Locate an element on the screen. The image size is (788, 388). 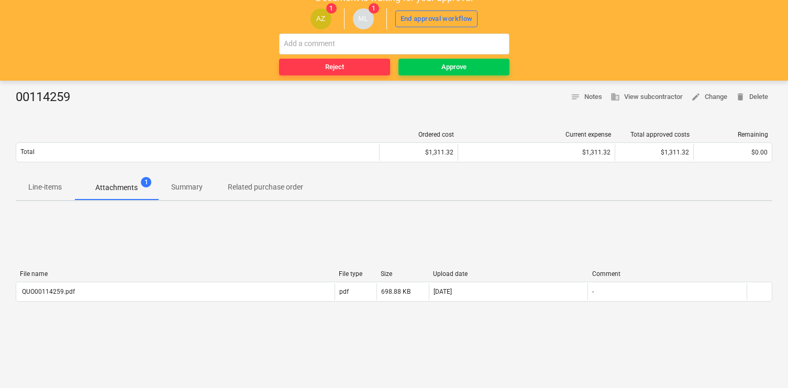
div: Chat Widget is located at coordinates (762, 363).